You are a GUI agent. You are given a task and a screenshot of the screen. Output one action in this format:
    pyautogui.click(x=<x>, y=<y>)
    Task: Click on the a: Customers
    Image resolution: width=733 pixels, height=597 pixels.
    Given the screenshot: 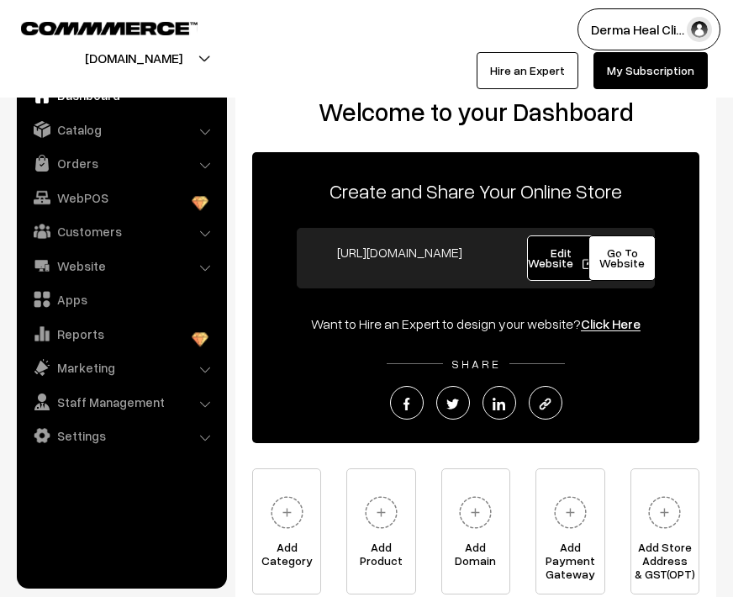 What is the action you would take?
    pyautogui.click(x=121, y=231)
    